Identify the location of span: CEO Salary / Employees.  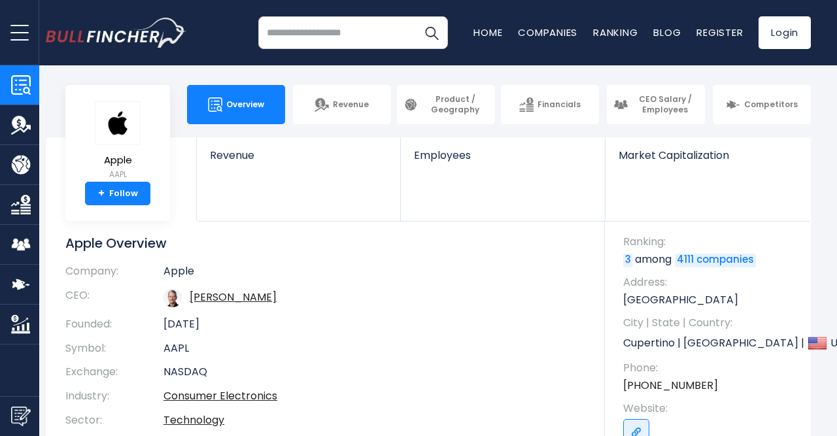
(665, 104).